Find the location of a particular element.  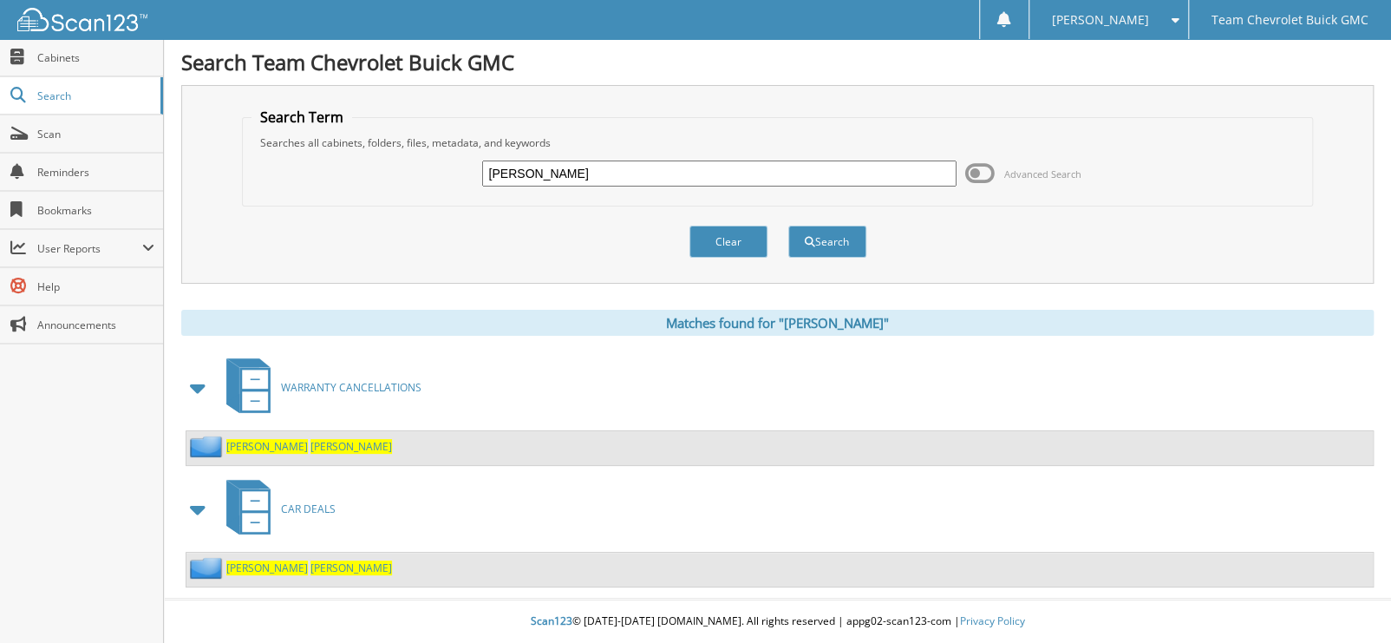

span: Help is located at coordinates (95, 286).